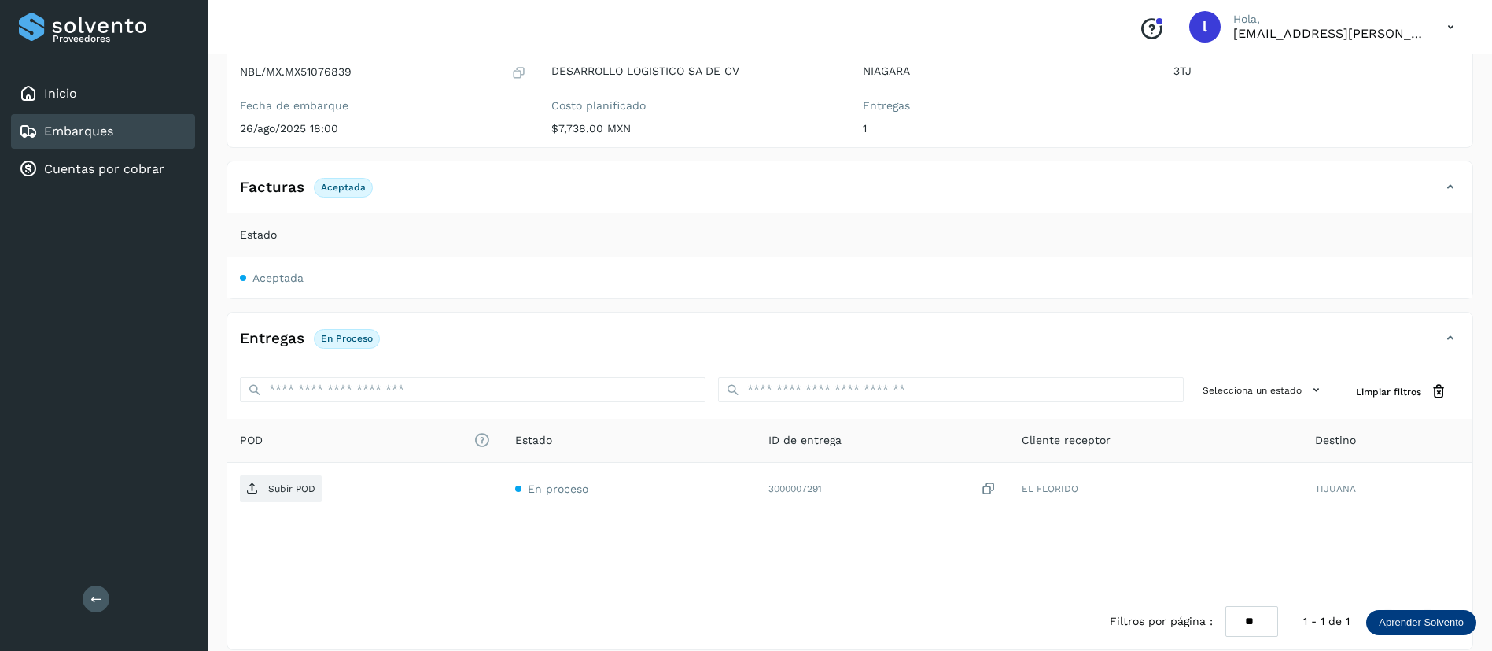 The image size is (1492, 651). I want to click on p: $7,738.00 MXN, so click(695, 128).